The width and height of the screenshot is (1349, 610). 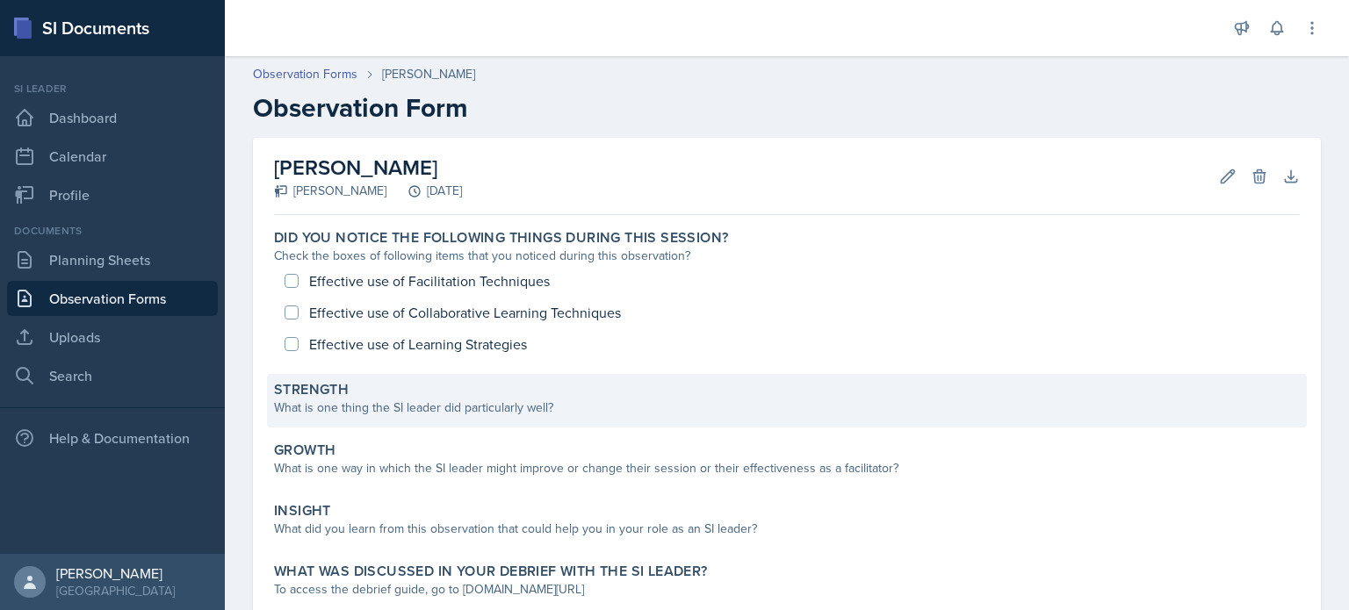 What do you see at coordinates (787, 407) in the screenshot?
I see `div: What is one thing the SI leader did particularly well?` at bounding box center [787, 407].